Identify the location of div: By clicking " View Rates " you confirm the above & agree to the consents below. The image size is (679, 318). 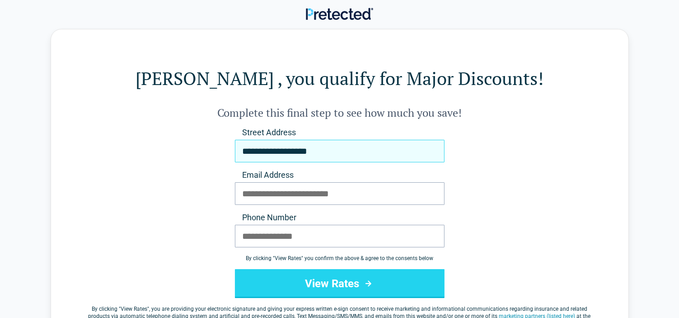
(340, 258).